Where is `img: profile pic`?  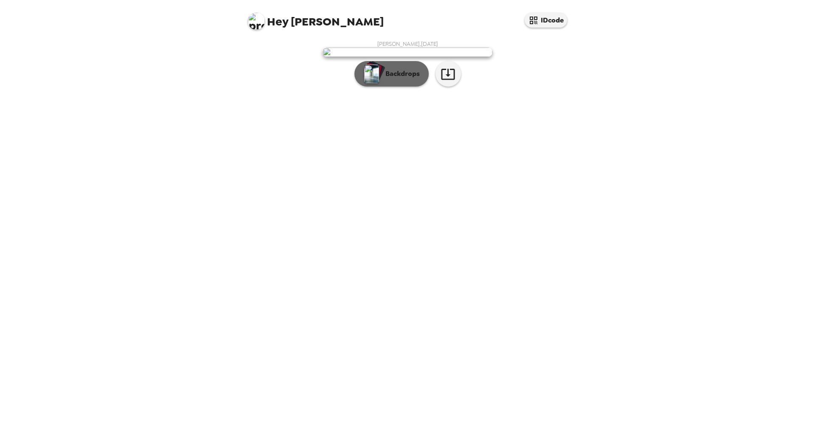 img: profile pic is located at coordinates (256, 21).